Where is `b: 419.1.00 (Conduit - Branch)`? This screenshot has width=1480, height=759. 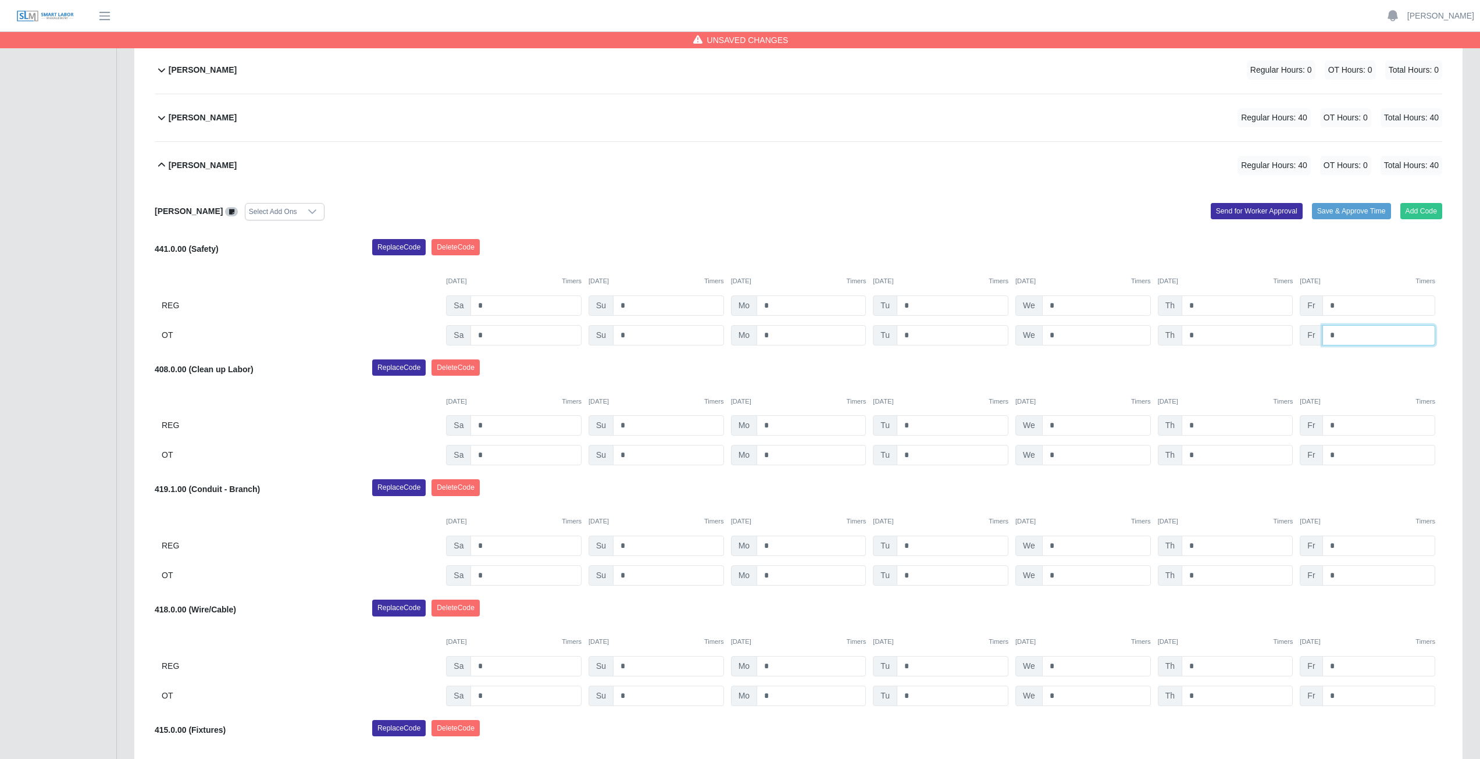 b: 419.1.00 (Conduit - Branch) is located at coordinates (207, 489).